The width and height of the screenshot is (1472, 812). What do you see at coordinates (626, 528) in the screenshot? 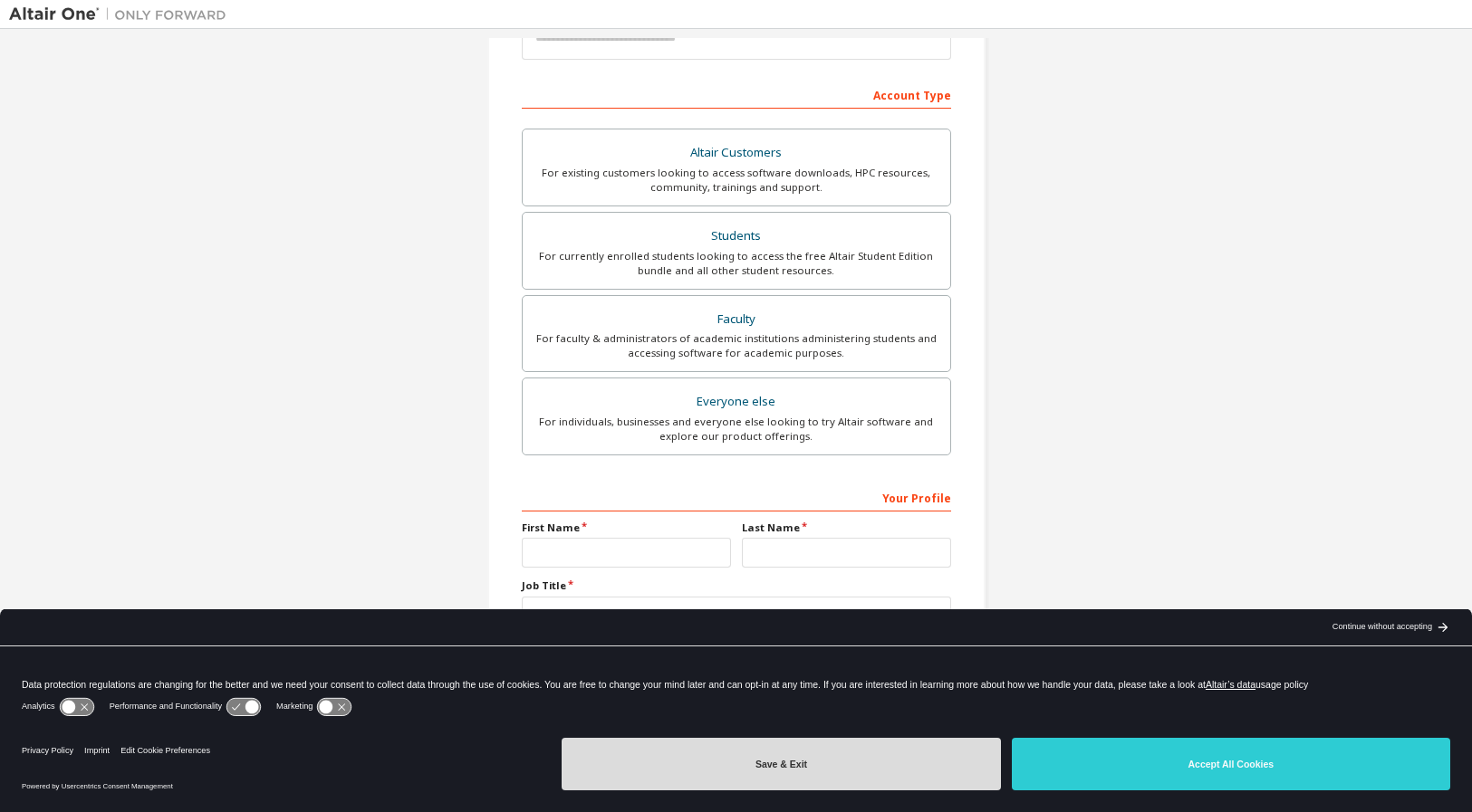
I see `label: First Name` at bounding box center [626, 528].